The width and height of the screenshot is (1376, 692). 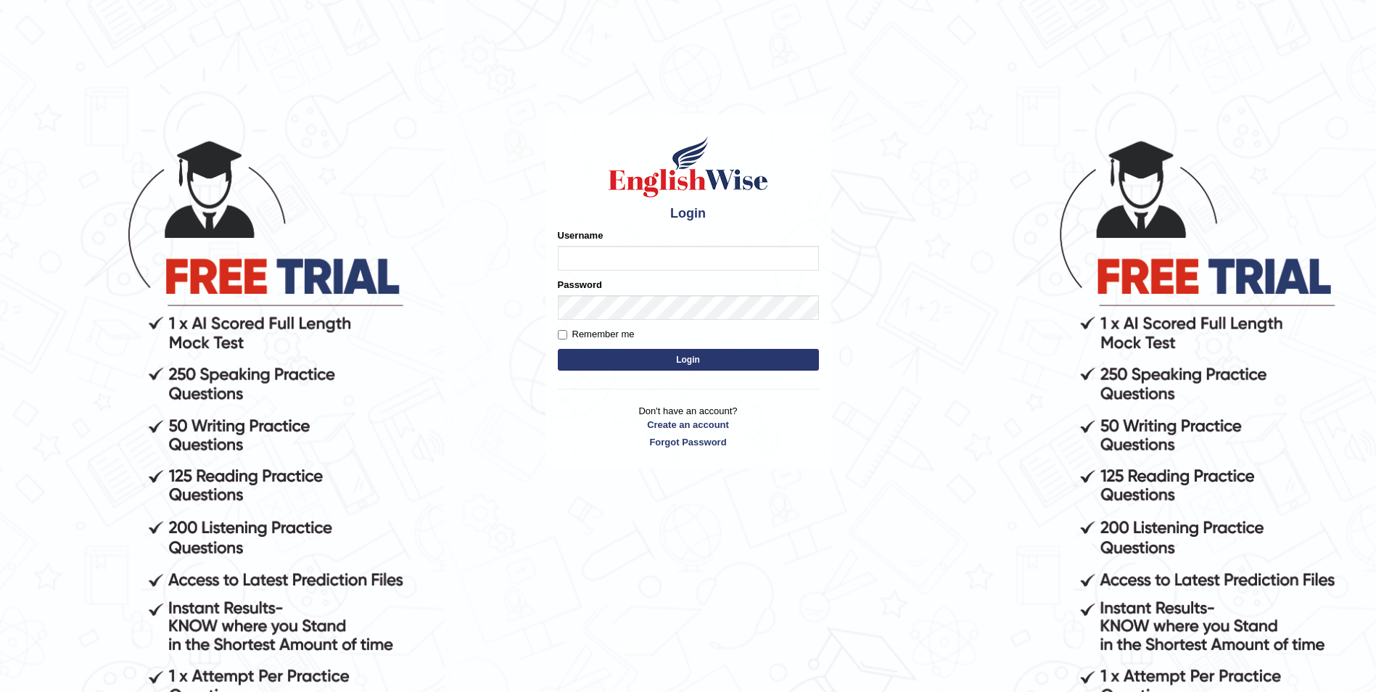 I want to click on button: Login, so click(x=688, y=360).